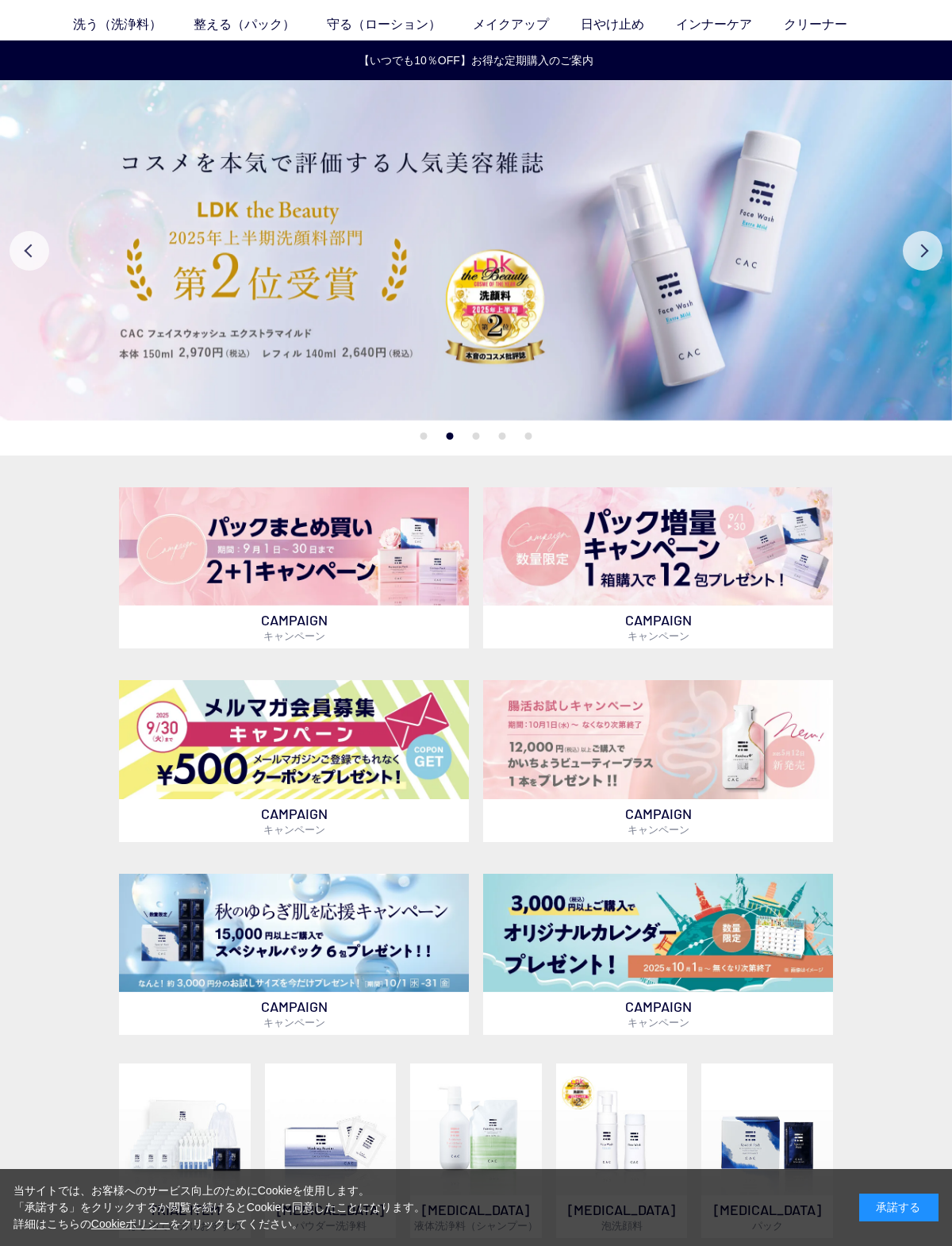  Describe the element at coordinates (657, 955) in the screenshot. I see `a: カレンダープレゼント カレンダープレゼント CAMPAIGNキャンペーン` at that location.